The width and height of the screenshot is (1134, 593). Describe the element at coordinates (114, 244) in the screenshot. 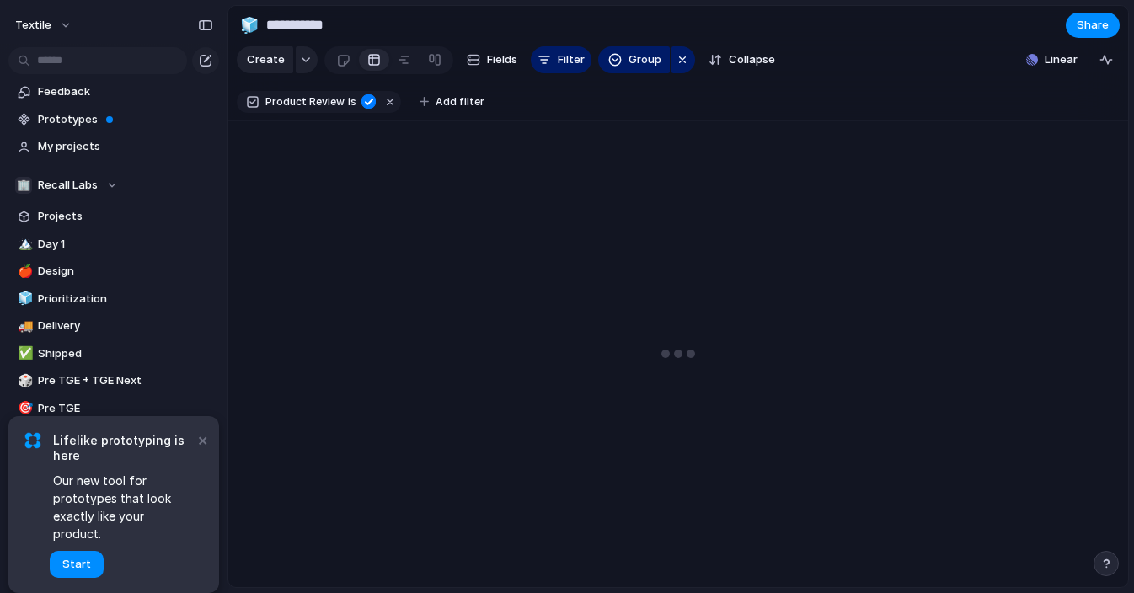

I see `div: 🏔️Day 1` at that location.